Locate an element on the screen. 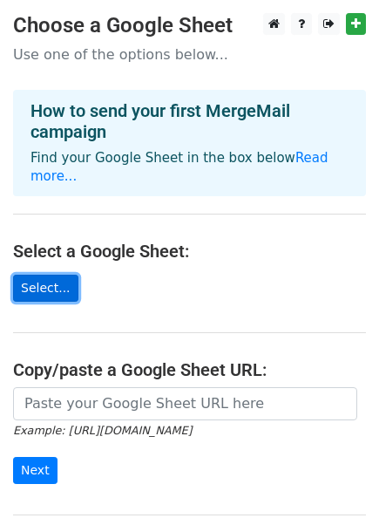 The image size is (379, 525). h4: How to send your first MergeMail campaign is located at coordinates (189, 121).